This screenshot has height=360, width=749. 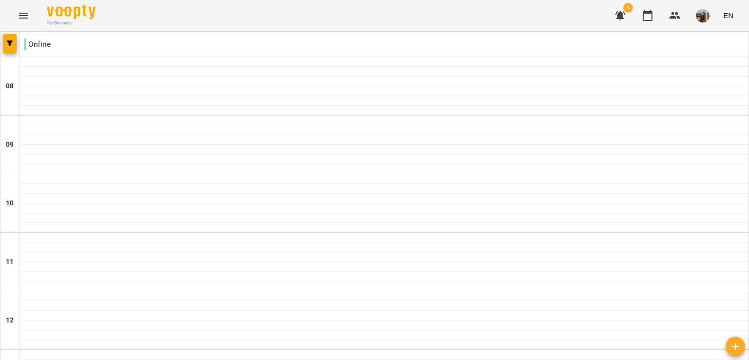 What do you see at coordinates (10, 145) in the screenshot?
I see `h6: 09` at bounding box center [10, 145].